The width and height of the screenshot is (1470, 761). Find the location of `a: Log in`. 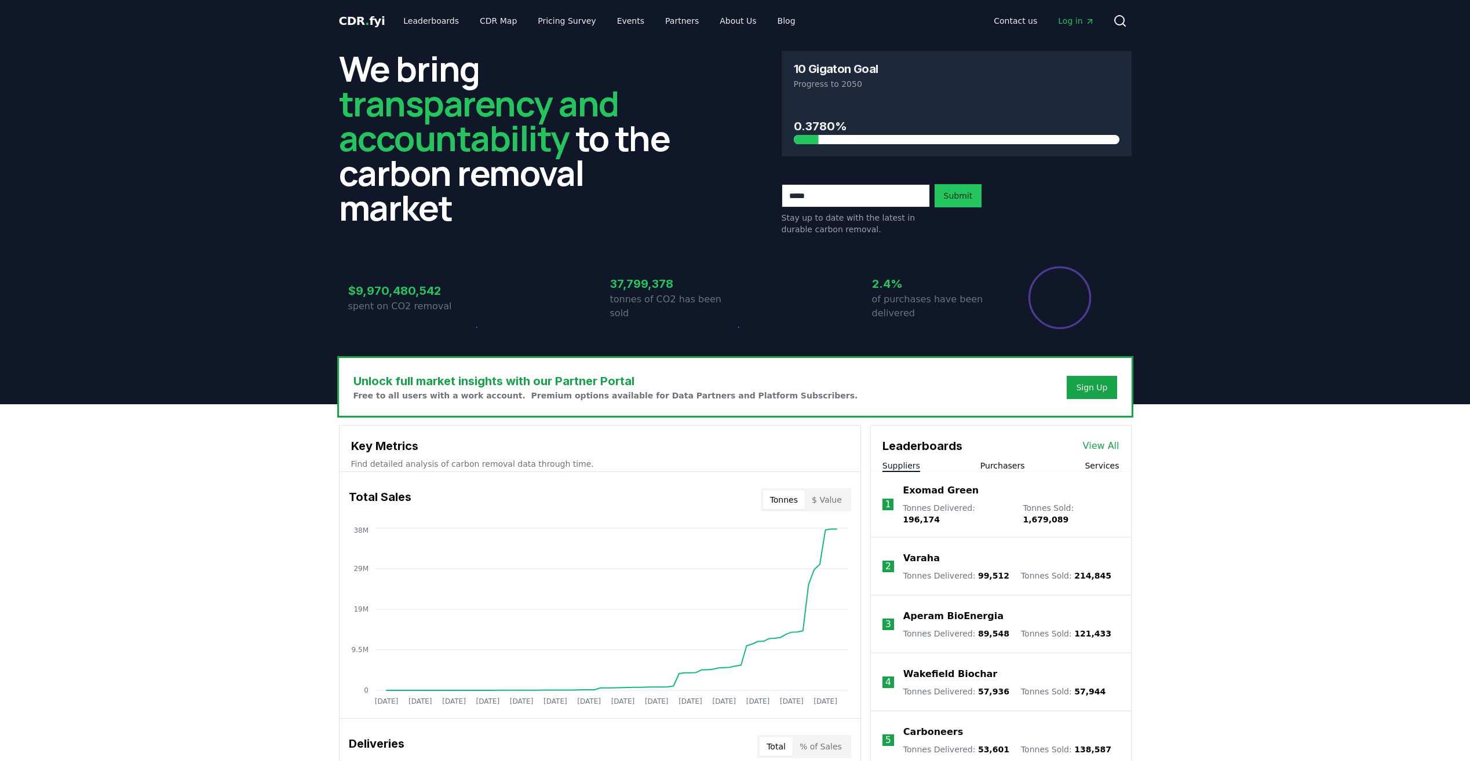

a: Log in is located at coordinates (1076, 21).